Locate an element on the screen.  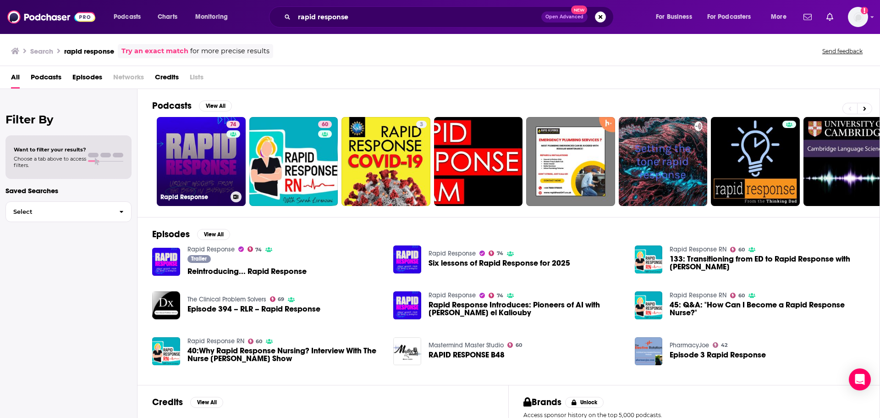
span: For Business is located at coordinates (674, 17).